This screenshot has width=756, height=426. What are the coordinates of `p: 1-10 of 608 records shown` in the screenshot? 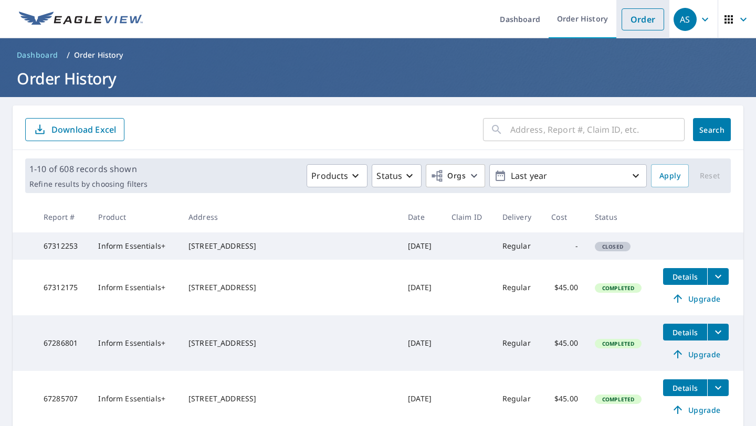 It's located at (88, 169).